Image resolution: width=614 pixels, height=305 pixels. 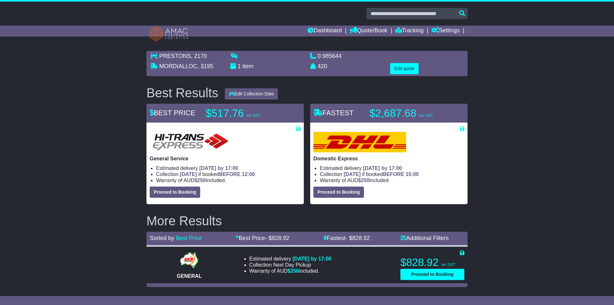 I want to click on span: 15:00, so click(x=412, y=174).